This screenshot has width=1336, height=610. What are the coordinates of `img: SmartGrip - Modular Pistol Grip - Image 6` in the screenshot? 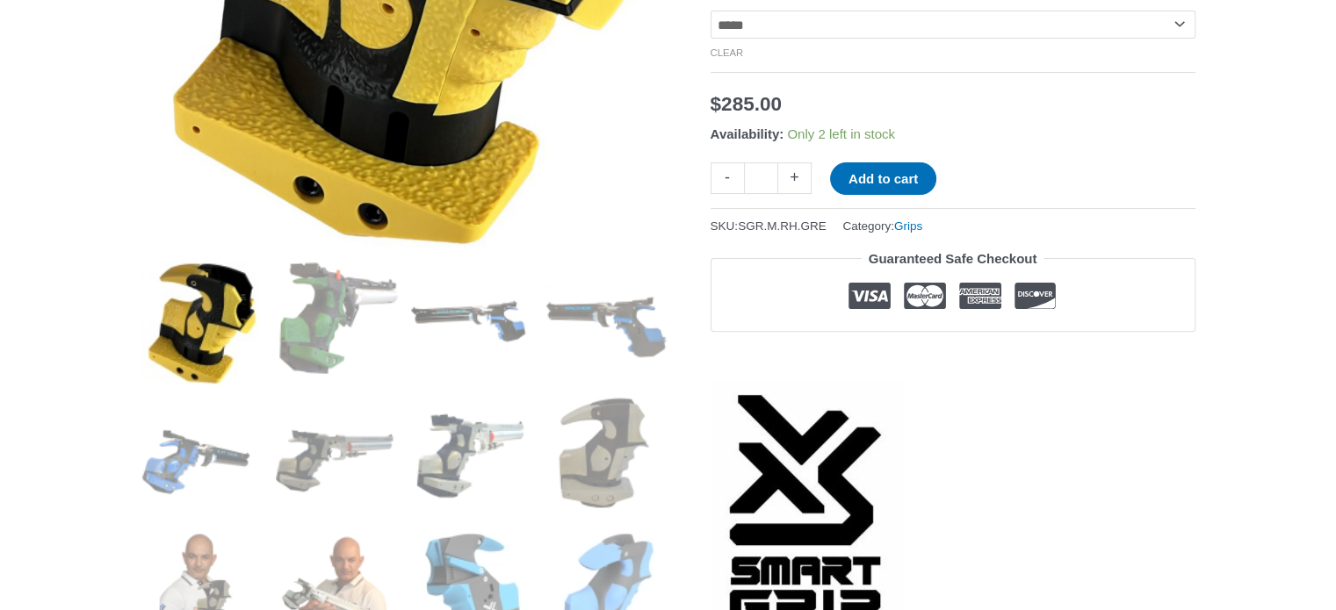 It's located at (336, 458).